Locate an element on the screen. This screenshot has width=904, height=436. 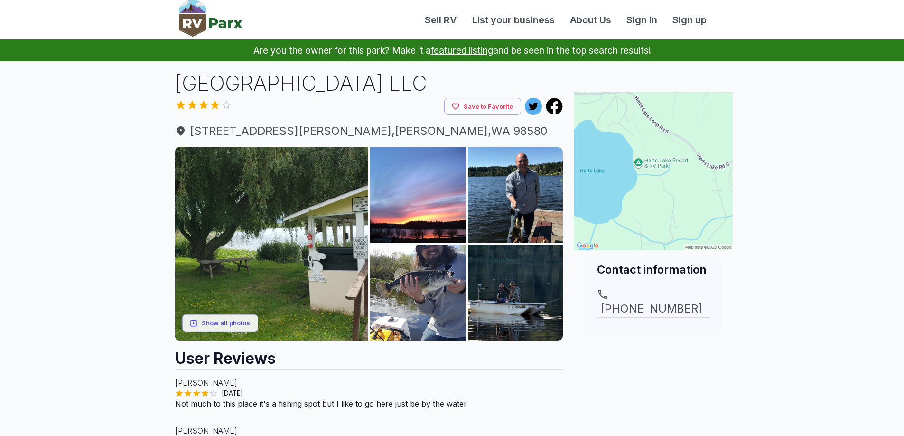
img: Map for Harts Lake Resort & RV Park LLC is located at coordinates (654, 171).